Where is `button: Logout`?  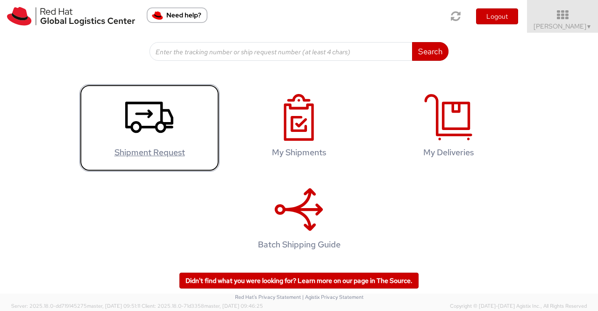 button: Logout is located at coordinates (497, 16).